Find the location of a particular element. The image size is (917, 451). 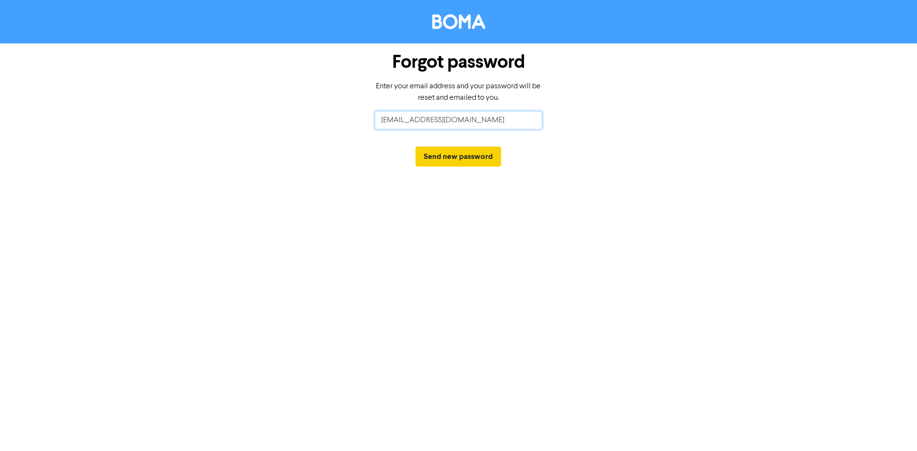

img: BOMA Logo is located at coordinates (459, 21).